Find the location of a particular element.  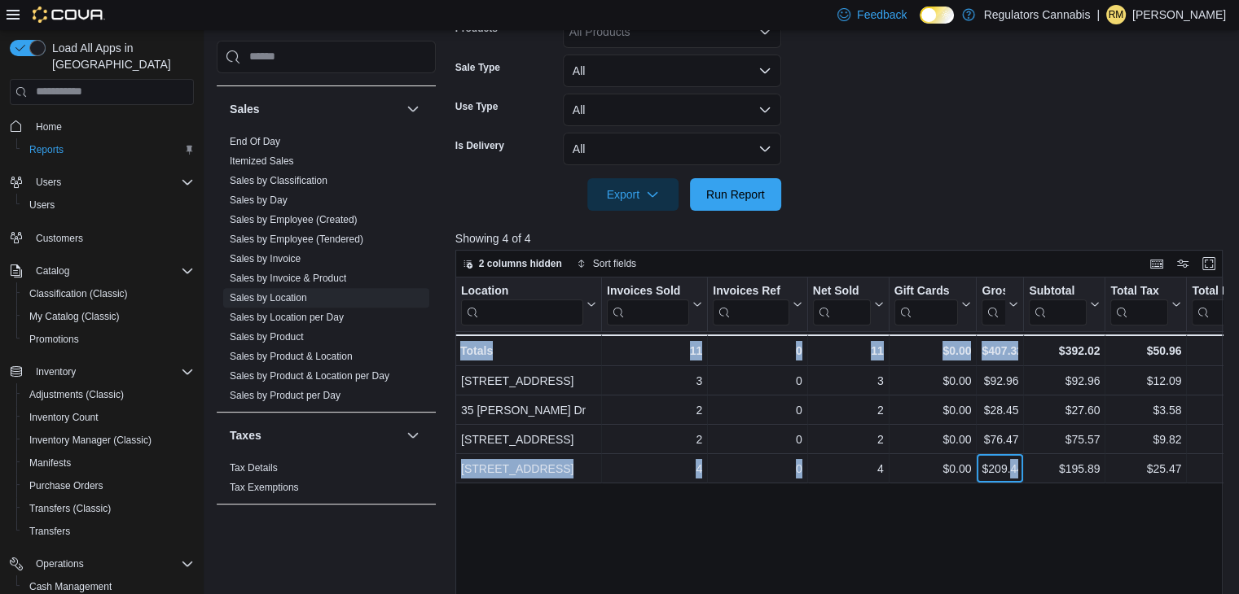

div: $392.02 is located at coordinates (1064, 351).